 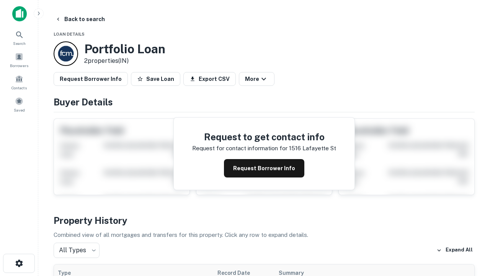 I want to click on button: Save Loan, so click(x=155, y=79).